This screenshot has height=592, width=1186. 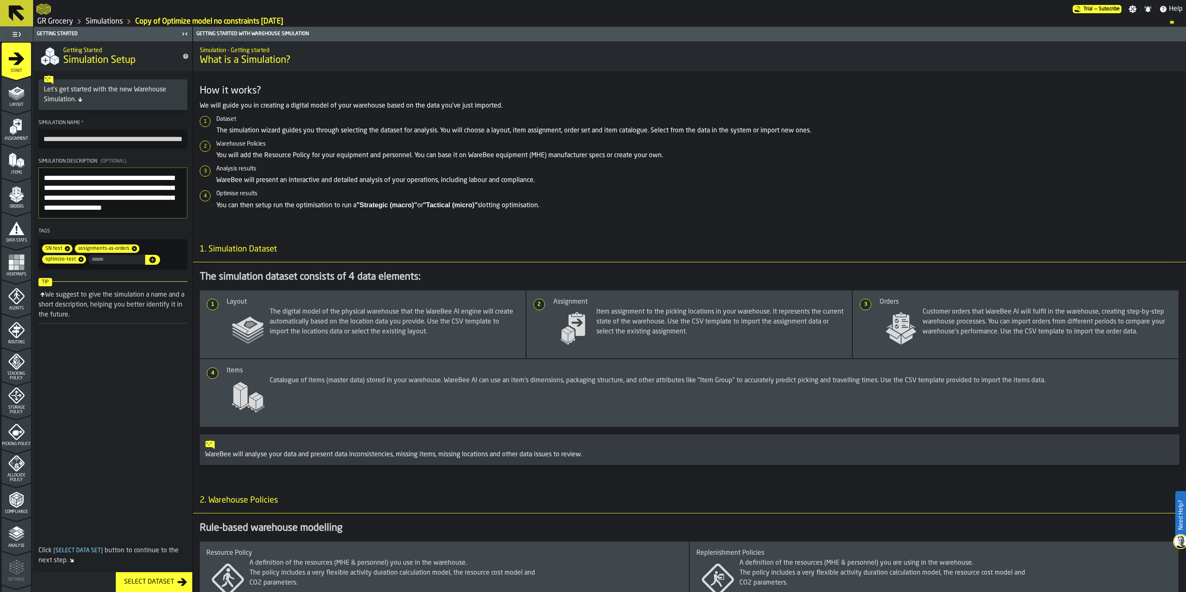 What do you see at coordinates (373, 302) in the screenshot?
I see `div: Layout` at bounding box center [373, 302].